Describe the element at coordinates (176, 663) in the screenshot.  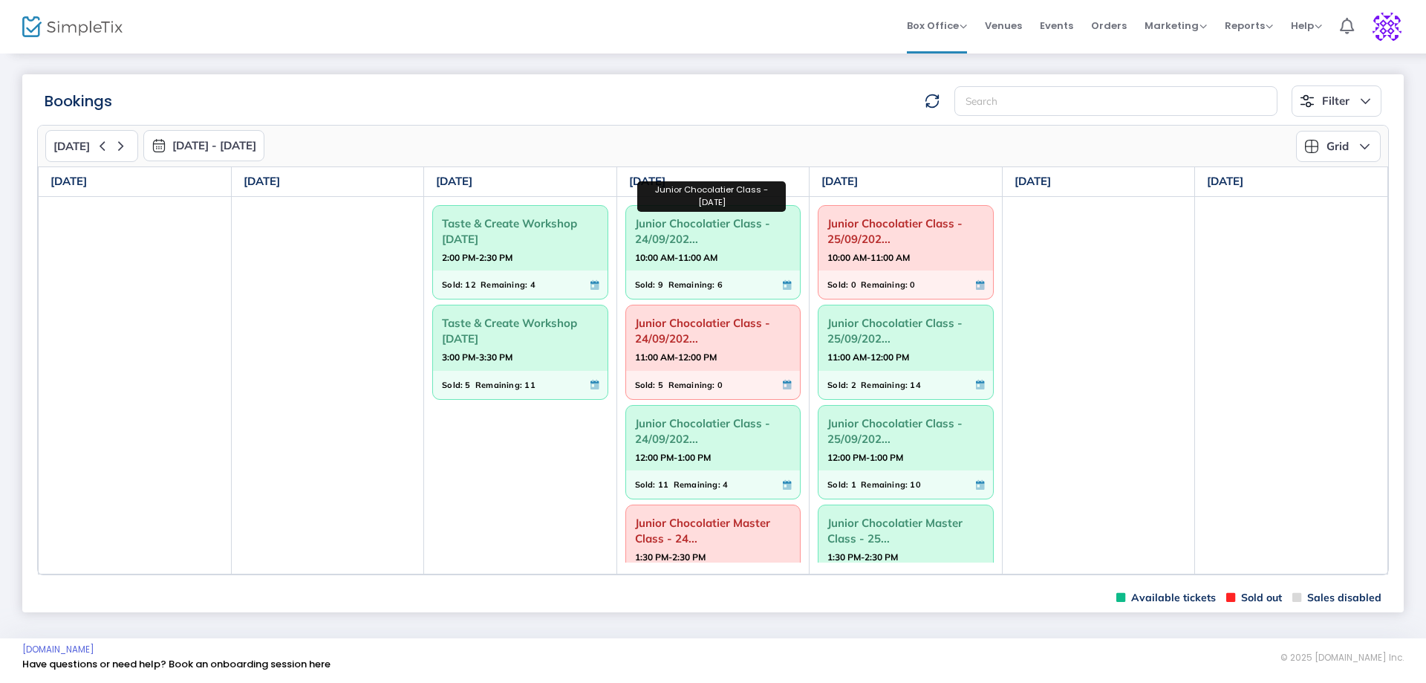
I see `a: Have questions or need help? Book an onboarding session here` at that location.